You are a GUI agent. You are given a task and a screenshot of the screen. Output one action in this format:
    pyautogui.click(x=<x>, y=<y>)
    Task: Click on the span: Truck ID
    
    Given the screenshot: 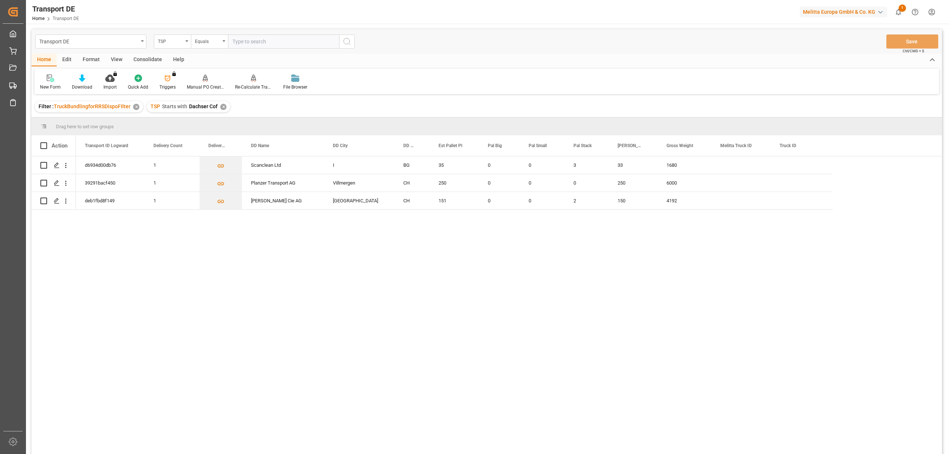 What is the action you would take?
    pyautogui.click(x=788, y=146)
    